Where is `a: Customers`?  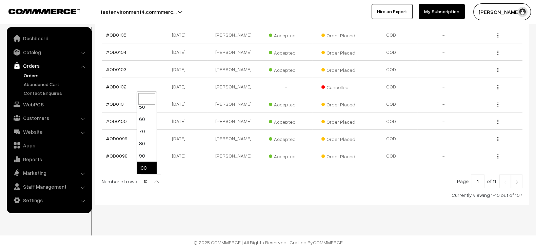 a: Customers is located at coordinates (49, 118).